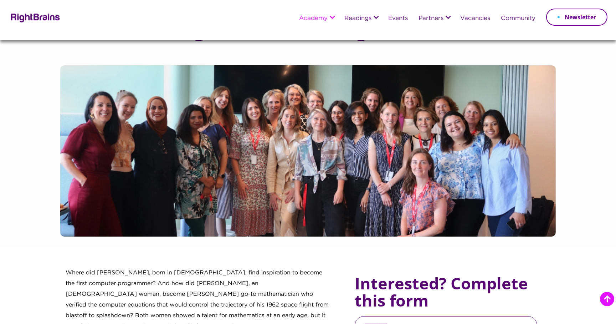  What do you see at coordinates (518, 19) in the screenshot?
I see `a: Community` at bounding box center [518, 19].